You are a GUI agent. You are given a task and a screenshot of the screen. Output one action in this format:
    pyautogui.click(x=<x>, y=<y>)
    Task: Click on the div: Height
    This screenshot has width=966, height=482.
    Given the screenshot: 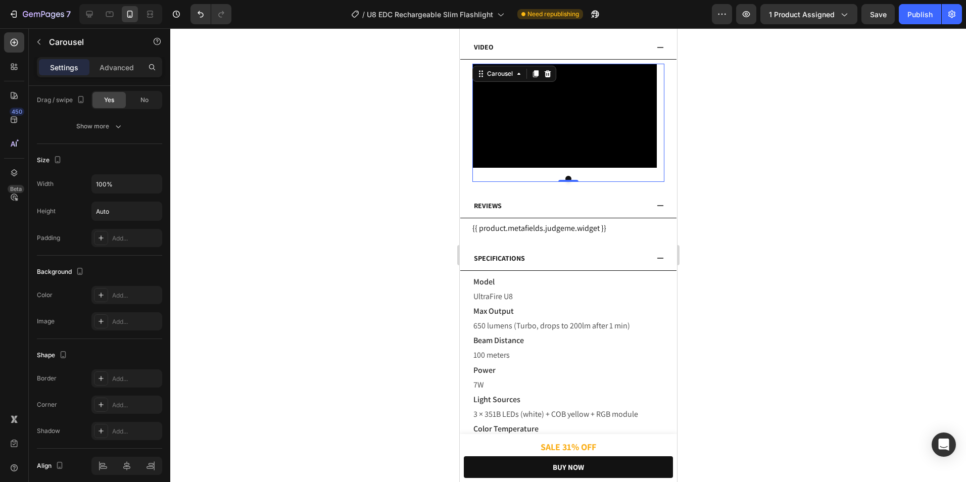 What is the action you would take?
    pyautogui.click(x=46, y=211)
    